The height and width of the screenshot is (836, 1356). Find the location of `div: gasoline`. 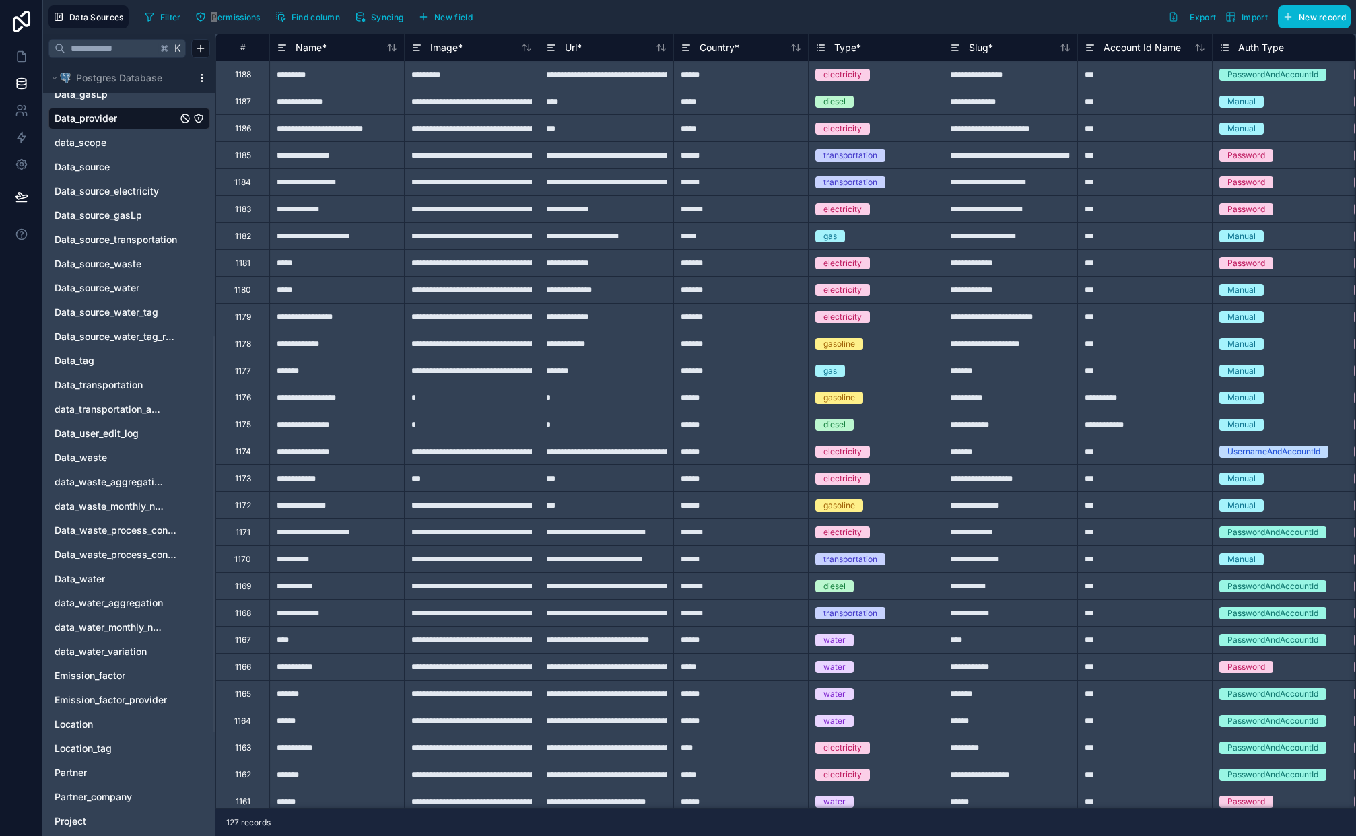

div: gasoline is located at coordinates (839, 398).